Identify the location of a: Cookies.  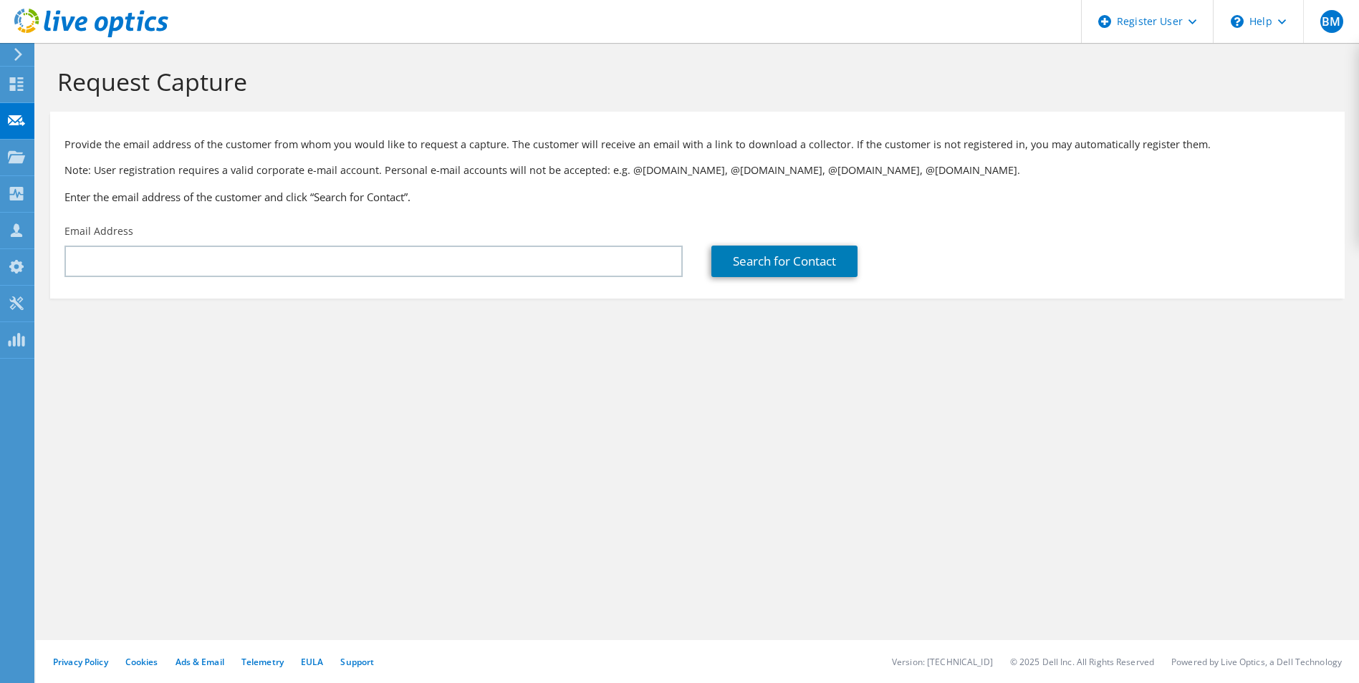
(142, 662).